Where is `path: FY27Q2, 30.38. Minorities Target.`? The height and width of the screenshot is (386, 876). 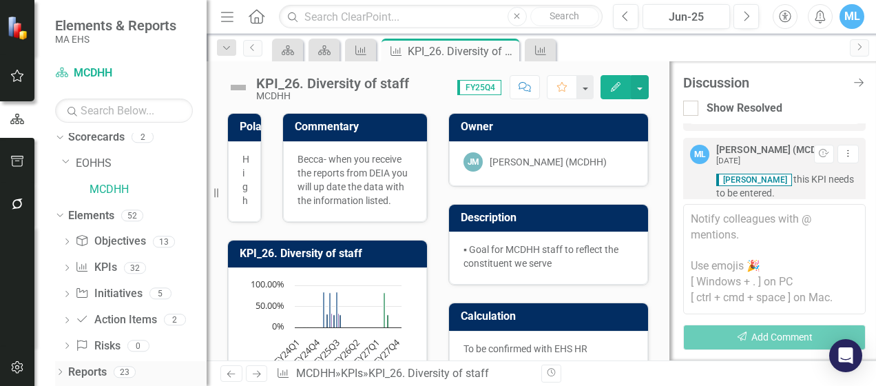
path: FY27Q2, 30.38. Minorities Target. is located at coordinates (388, 321).